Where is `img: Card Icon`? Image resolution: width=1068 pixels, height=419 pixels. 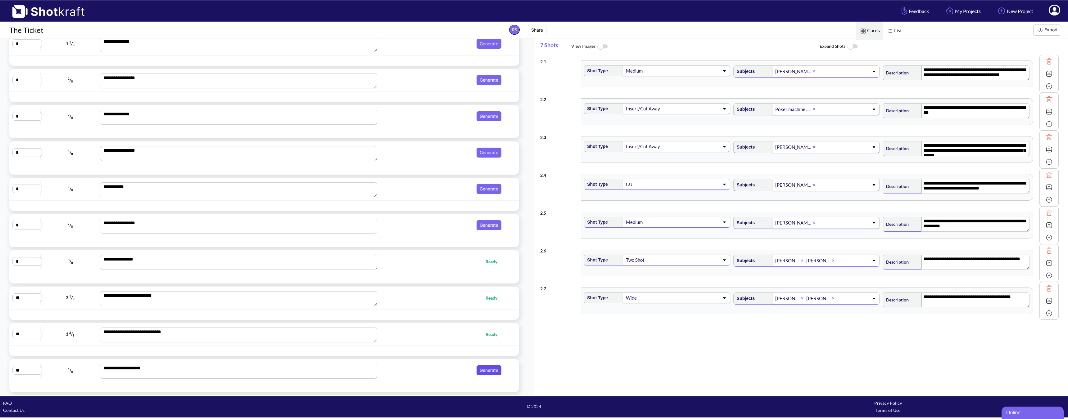
img: Card Icon is located at coordinates (863, 31).